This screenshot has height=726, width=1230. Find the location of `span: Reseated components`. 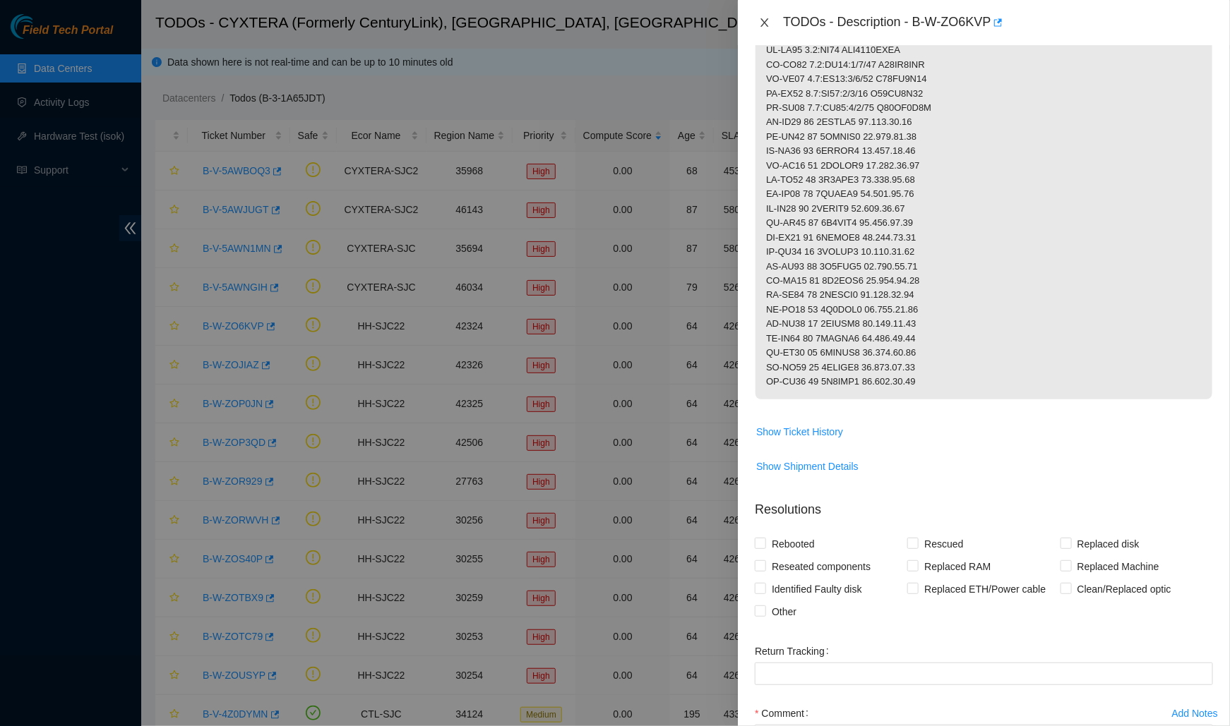

span: Reseated components is located at coordinates (821, 567).